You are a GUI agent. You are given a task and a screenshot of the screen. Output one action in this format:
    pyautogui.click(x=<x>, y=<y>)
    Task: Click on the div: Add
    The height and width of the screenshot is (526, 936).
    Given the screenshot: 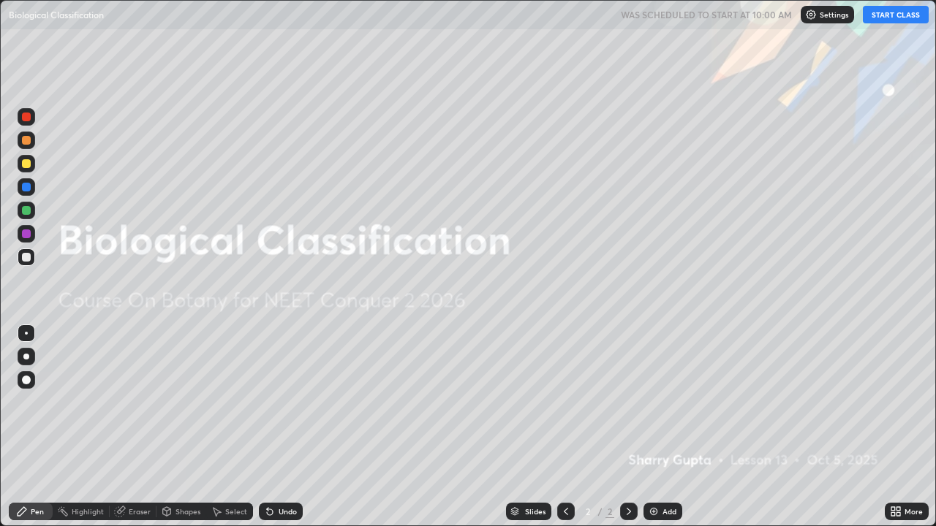 What is the action you would take?
    pyautogui.click(x=669, y=512)
    